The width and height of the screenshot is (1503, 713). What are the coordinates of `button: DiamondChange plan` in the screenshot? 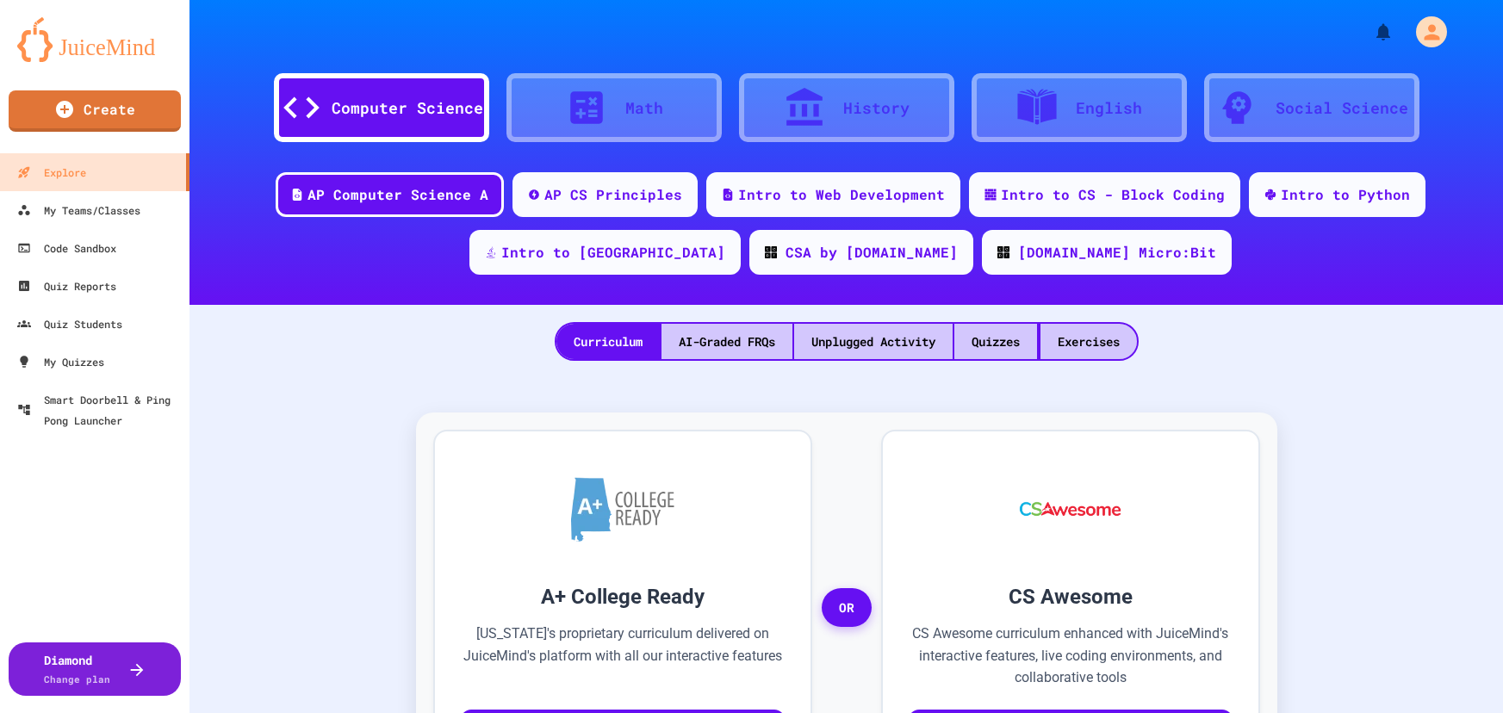 It's located at (95, 669).